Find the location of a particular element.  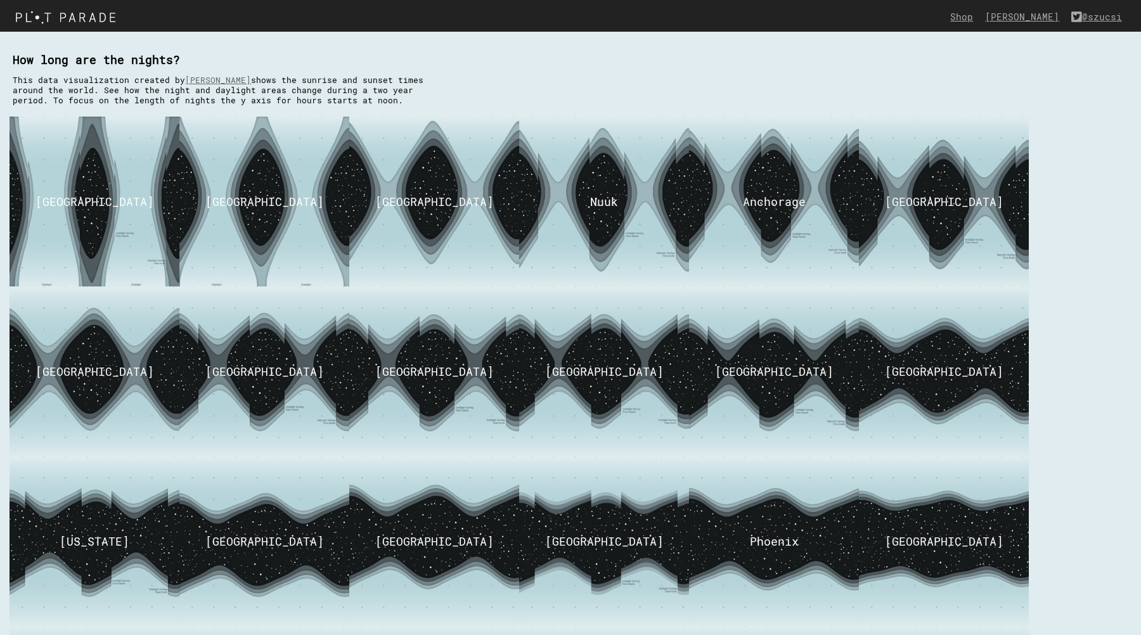

div: Phoenix is located at coordinates (774, 541).